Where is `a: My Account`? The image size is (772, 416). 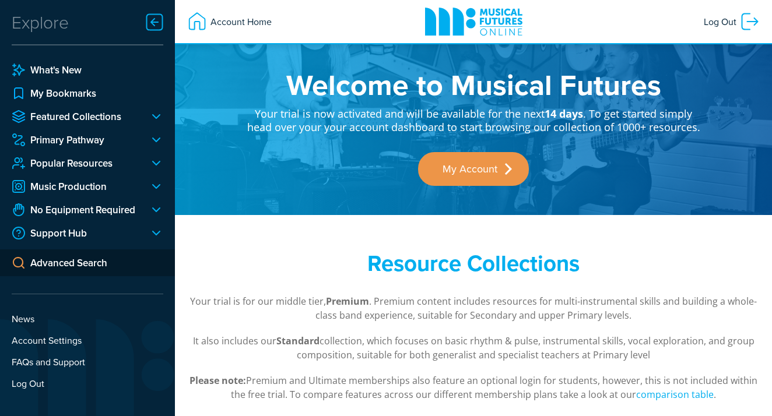 a: My Account is located at coordinates (473, 169).